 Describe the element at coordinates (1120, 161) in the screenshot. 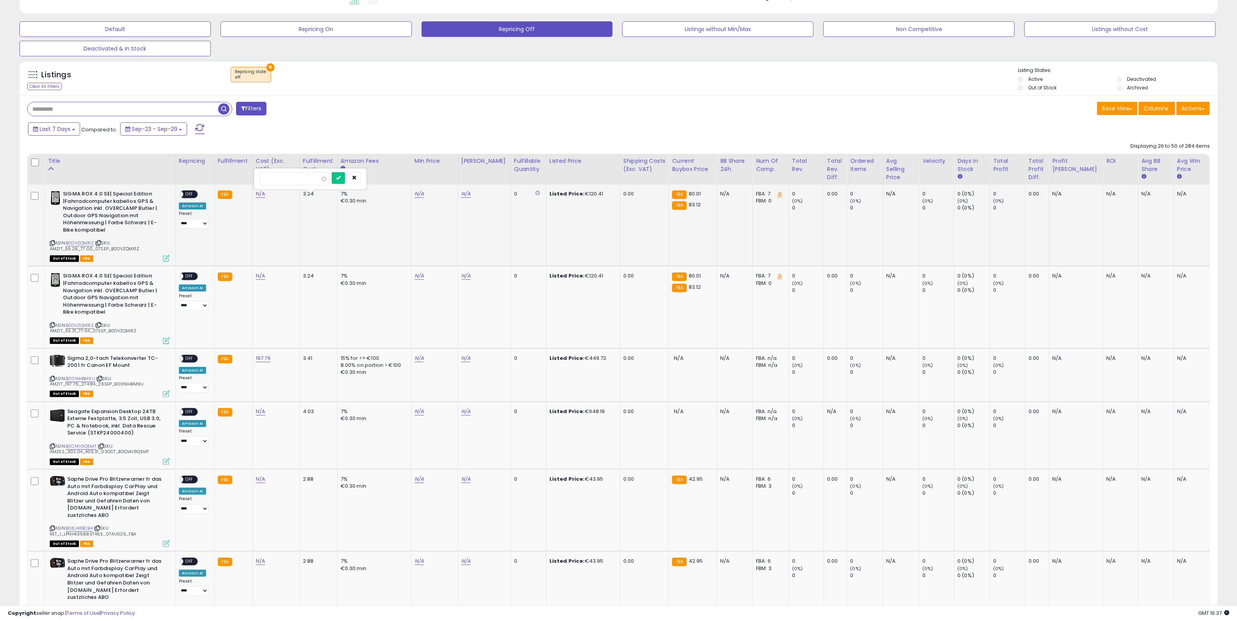

I see `div: ROI` at that location.